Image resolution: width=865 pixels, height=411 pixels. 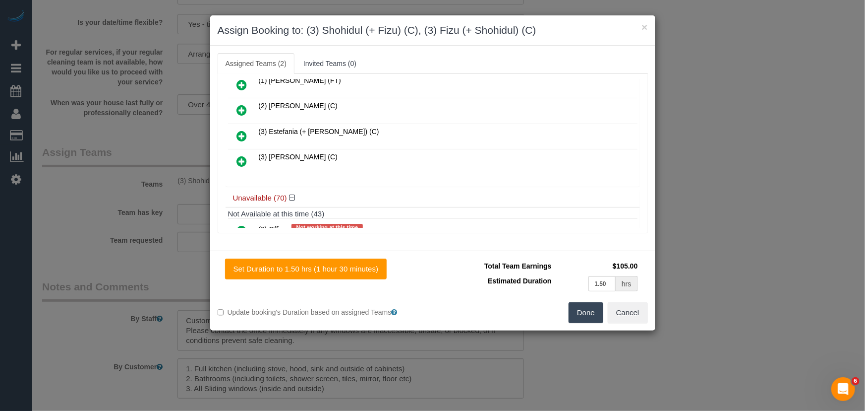 I want to click on td: $105.00, so click(x=598, y=266).